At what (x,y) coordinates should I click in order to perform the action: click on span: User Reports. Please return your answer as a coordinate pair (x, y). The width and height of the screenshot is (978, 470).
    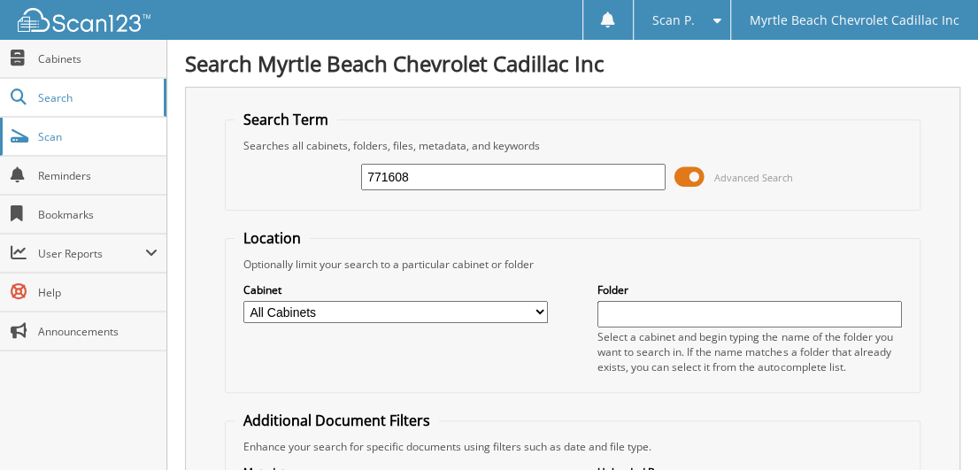
    Looking at the image, I should click on (91, 253).